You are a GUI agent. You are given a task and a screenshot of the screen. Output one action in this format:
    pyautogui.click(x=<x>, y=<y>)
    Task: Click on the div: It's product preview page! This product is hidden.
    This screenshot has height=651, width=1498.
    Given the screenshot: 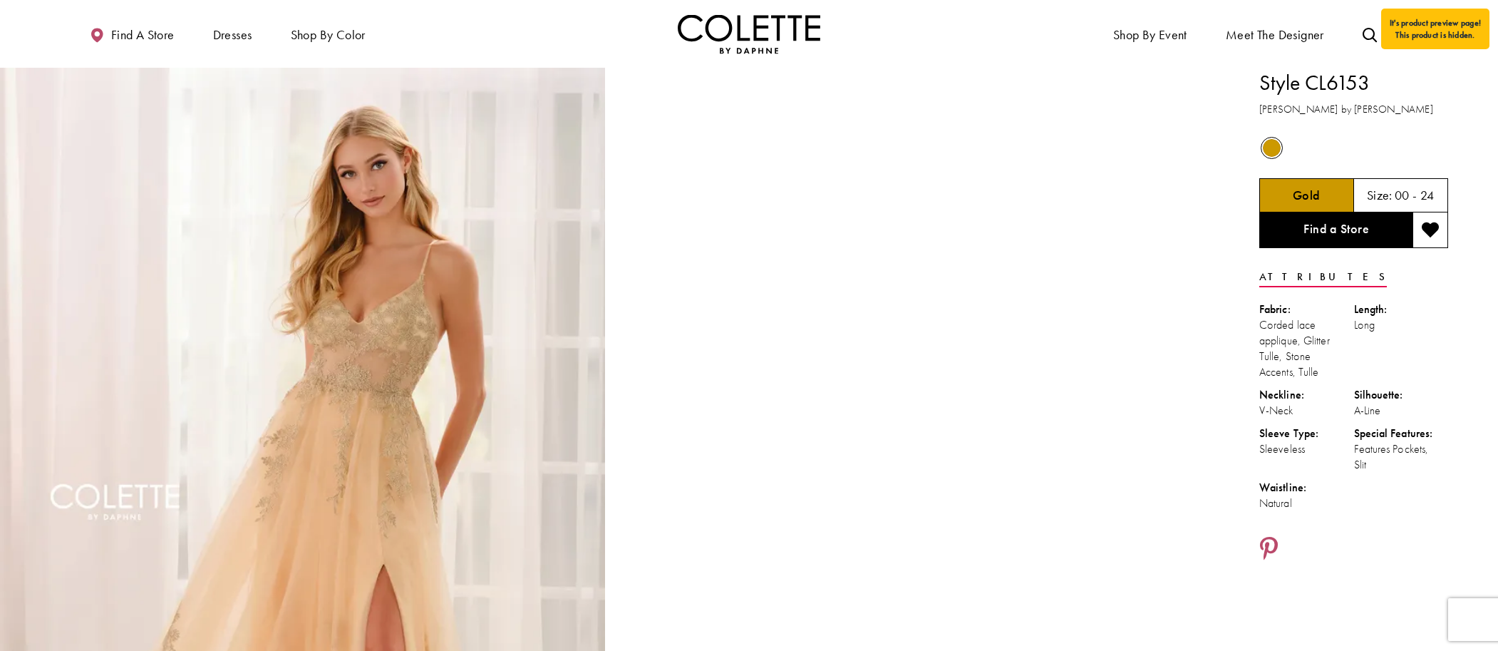 What is the action you would take?
    pyautogui.click(x=1435, y=29)
    